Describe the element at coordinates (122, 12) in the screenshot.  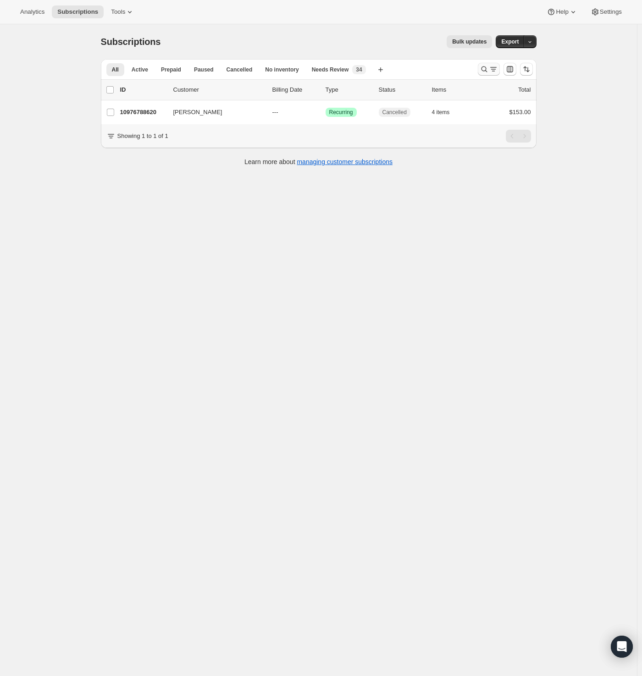
I see `button: Tools` at that location.